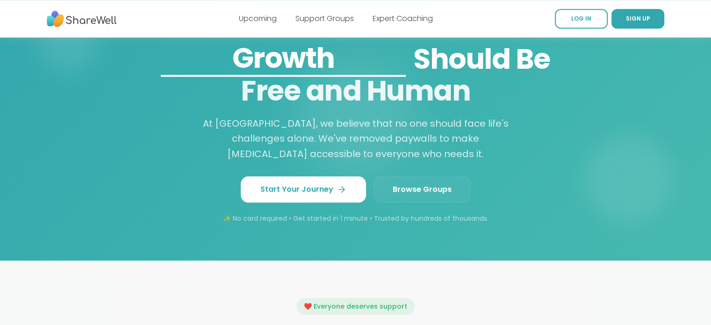  I want to click on span: LOG IN, so click(581, 18).